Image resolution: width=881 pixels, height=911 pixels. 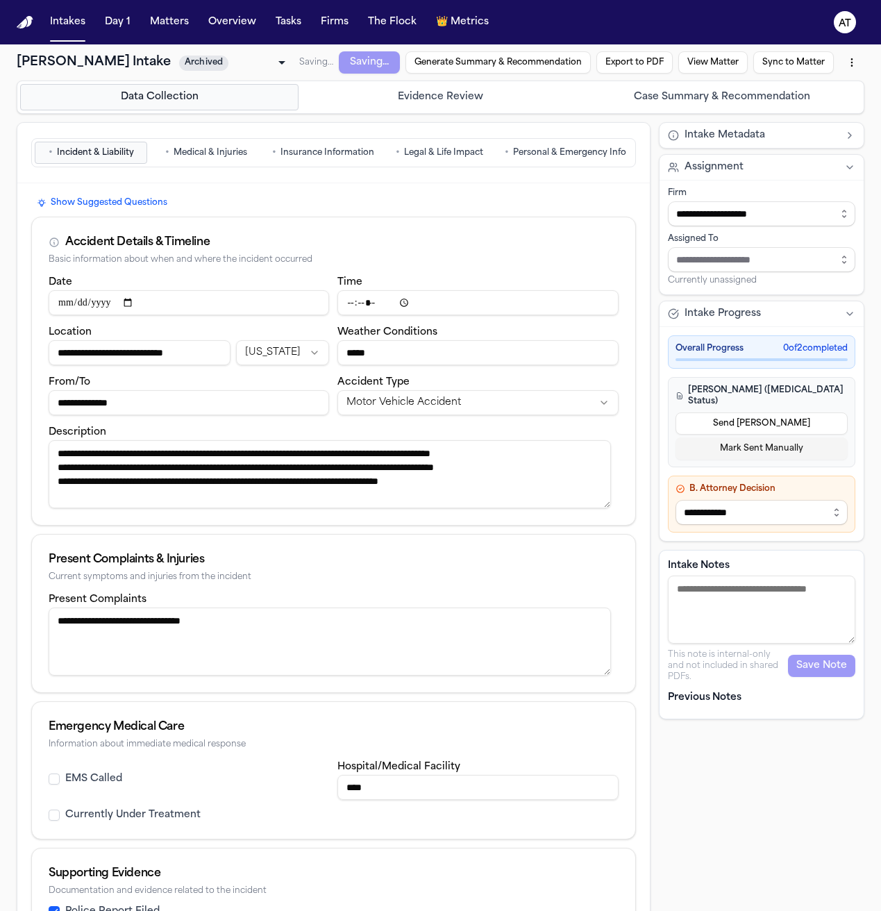 I want to click on p: Previous Notes, so click(x=762, y=698).